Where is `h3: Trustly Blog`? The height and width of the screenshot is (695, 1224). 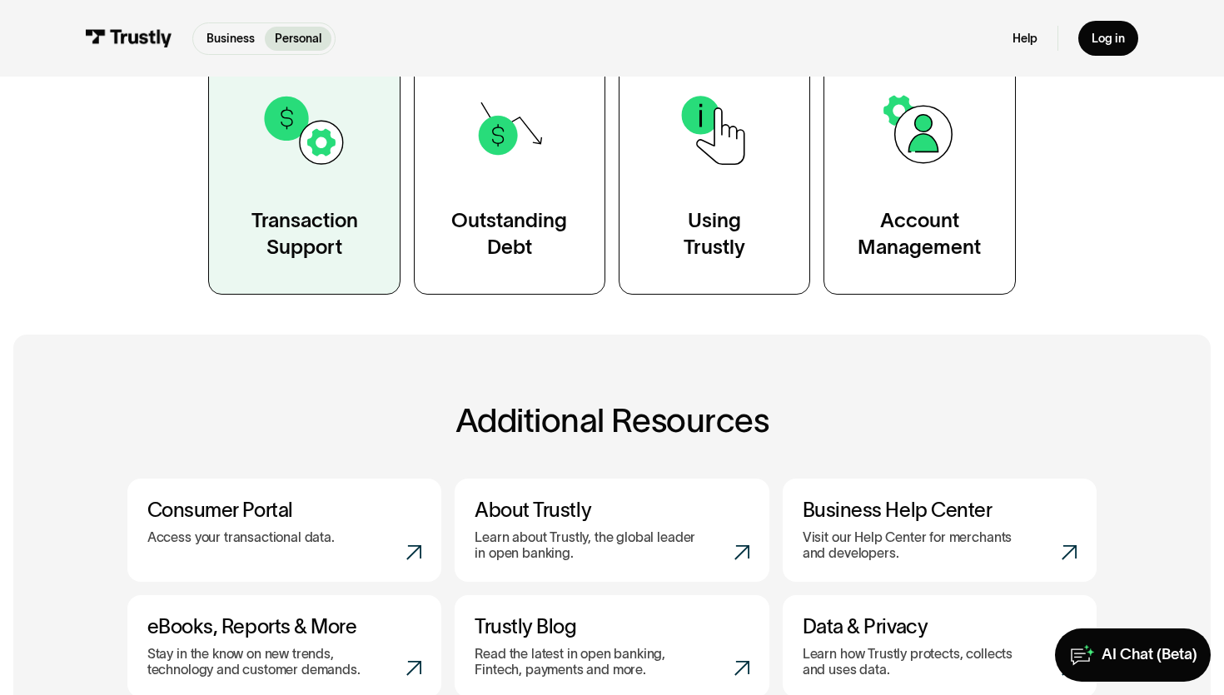 h3: Trustly Blog is located at coordinates (611, 627).